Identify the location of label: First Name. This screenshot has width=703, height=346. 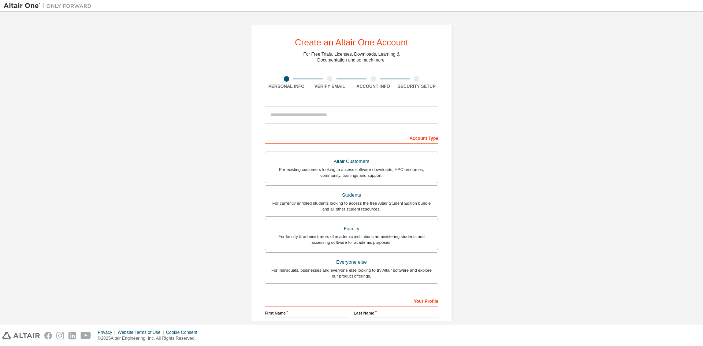
(307, 313).